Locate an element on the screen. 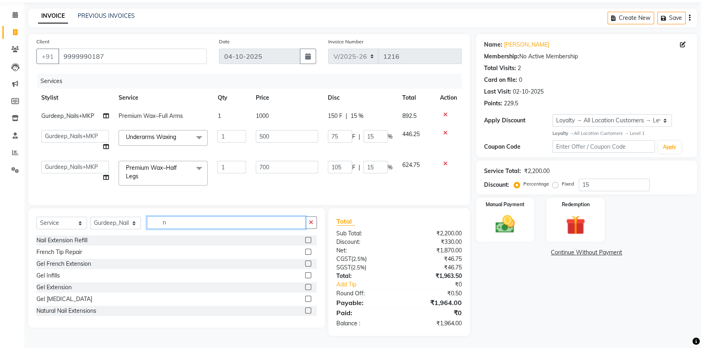 The height and width of the screenshot is (348, 701). button: Create New is located at coordinates (631, 18).